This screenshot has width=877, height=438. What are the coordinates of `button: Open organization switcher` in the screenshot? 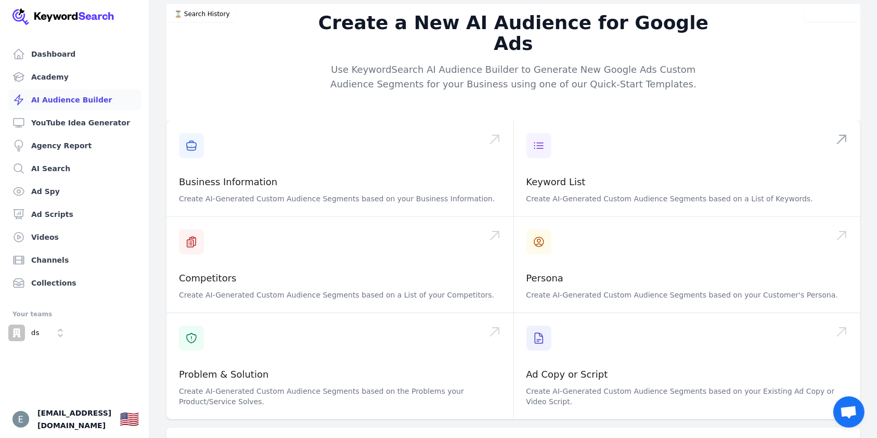 It's located at (38, 333).